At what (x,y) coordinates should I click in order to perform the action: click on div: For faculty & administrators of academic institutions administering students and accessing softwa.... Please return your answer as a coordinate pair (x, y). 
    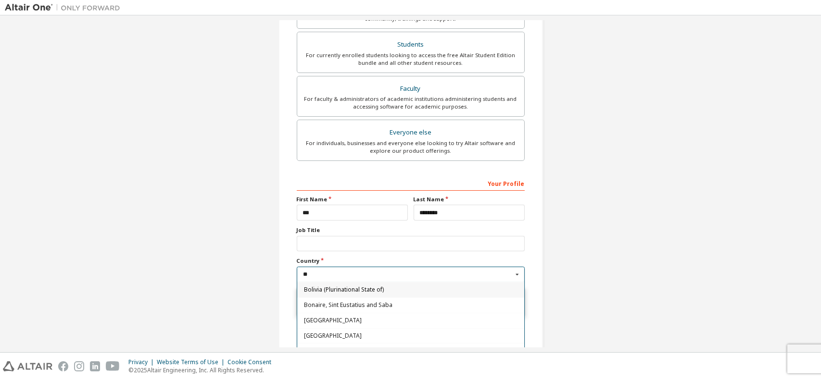
    Looking at the image, I should click on (411, 103).